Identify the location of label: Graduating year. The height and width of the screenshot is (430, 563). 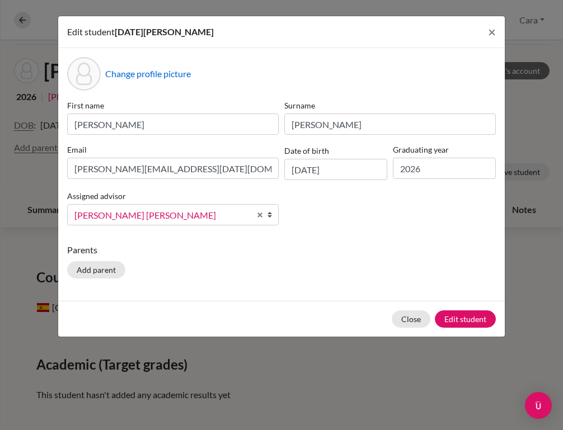
(444, 149).